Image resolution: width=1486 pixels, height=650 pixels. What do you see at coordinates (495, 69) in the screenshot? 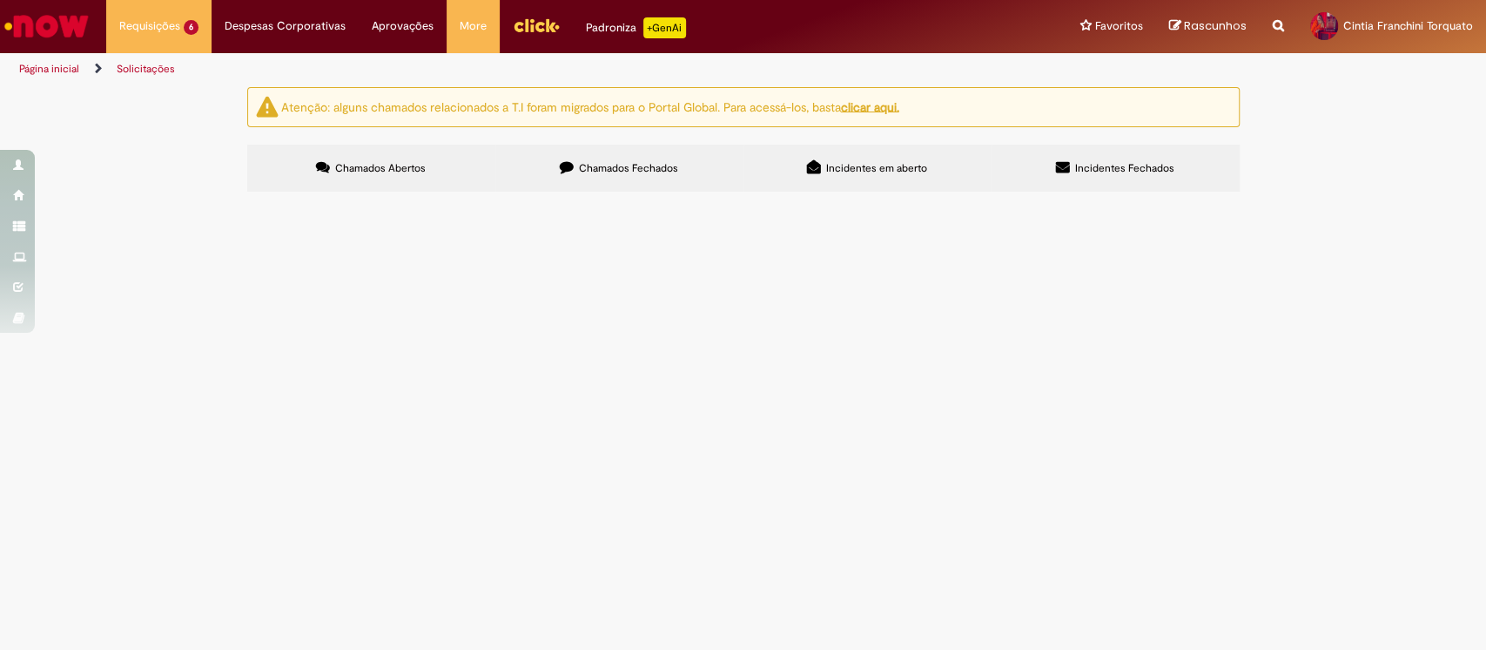
I see `ul: Trilhas de página` at bounding box center [495, 69].